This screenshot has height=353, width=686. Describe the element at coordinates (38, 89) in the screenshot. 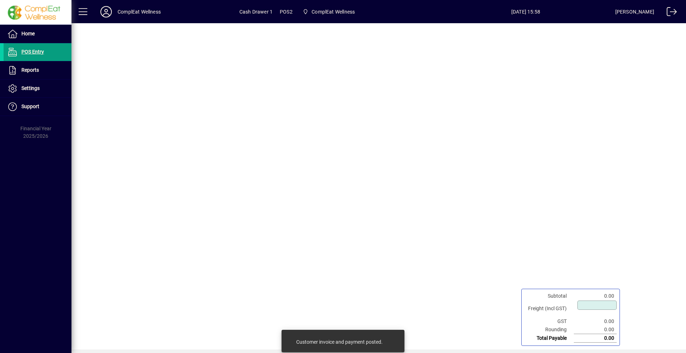

I see `a: Settings` at that location.